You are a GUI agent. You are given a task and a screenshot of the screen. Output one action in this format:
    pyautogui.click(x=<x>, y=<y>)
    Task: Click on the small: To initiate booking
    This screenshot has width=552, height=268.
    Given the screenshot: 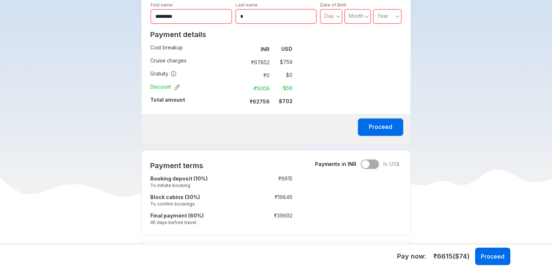 What is the action you would take?
    pyautogui.click(x=198, y=185)
    